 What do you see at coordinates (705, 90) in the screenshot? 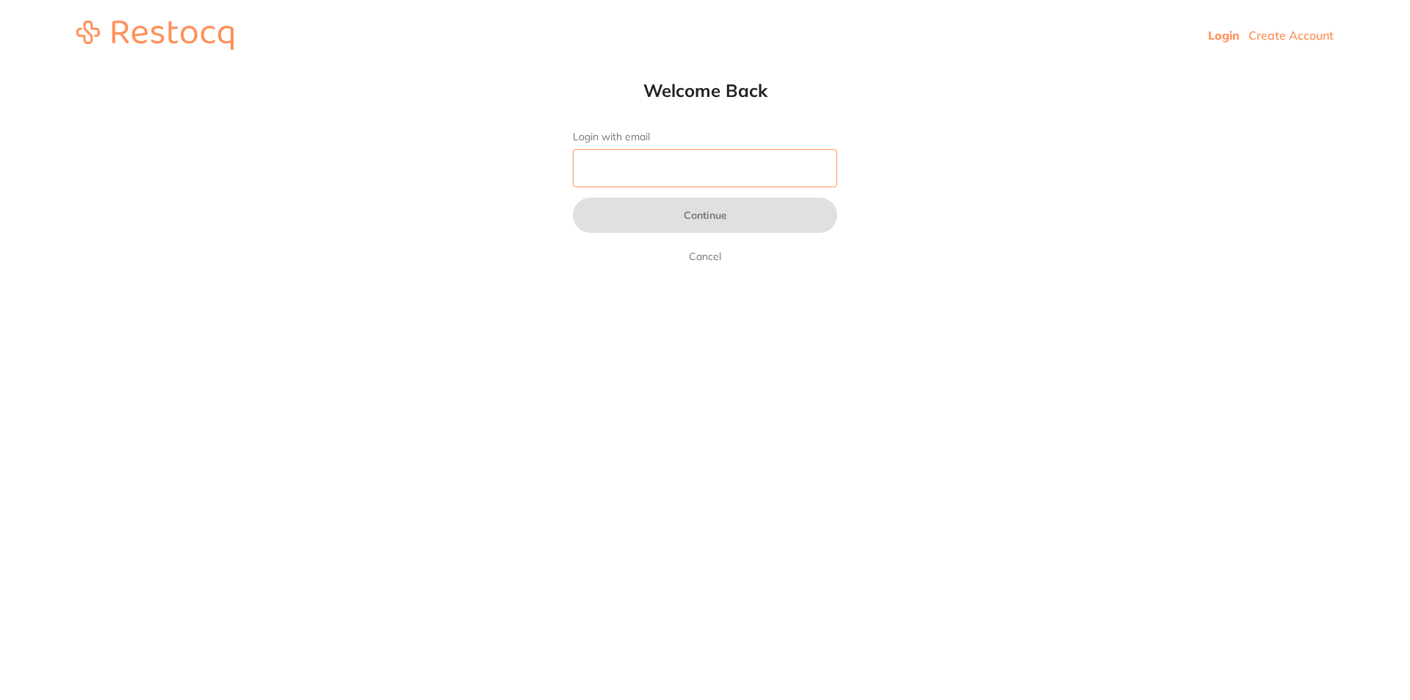
I see `h1: Welcome Back` at bounding box center [705, 90].